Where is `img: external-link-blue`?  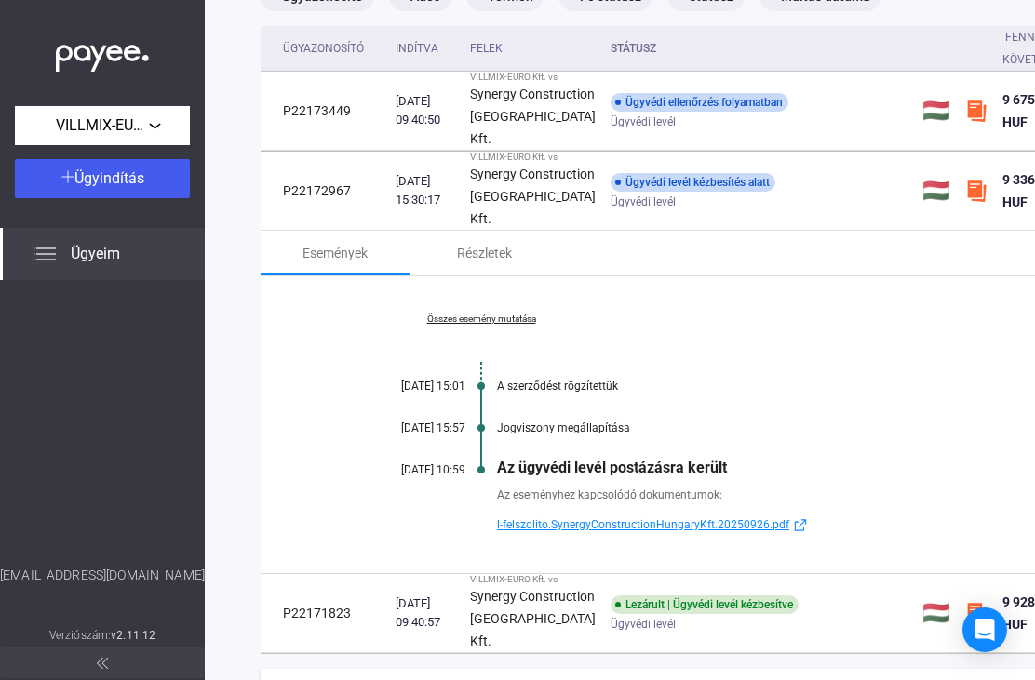
img: external-link-blue is located at coordinates (800, 525).